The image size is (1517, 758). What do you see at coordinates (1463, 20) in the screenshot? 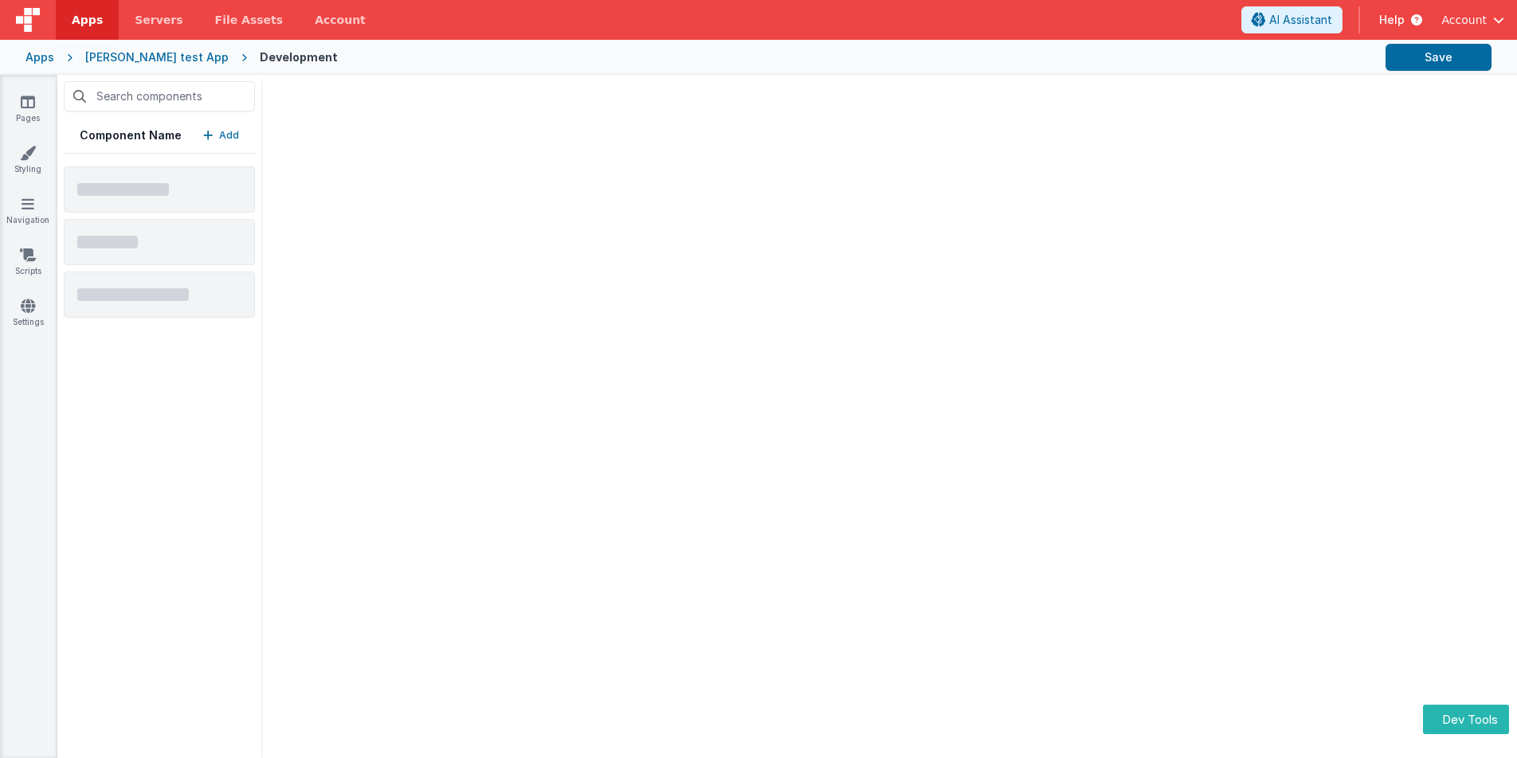
I see `span: Account` at bounding box center [1463, 20].